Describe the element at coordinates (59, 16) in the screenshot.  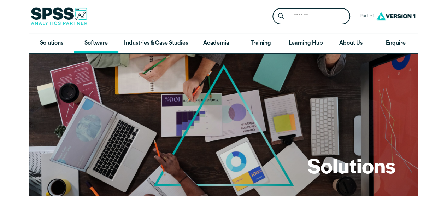
I see `img: SPSS Analytics Partner` at that location.